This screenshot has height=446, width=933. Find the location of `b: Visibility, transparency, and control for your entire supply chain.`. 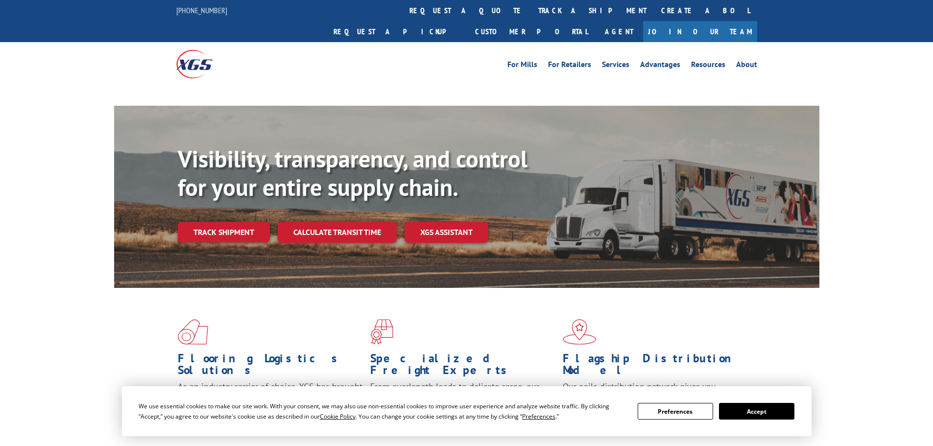

b: Visibility, transparency, and control for your entire supply chain. is located at coordinates (353, 173).